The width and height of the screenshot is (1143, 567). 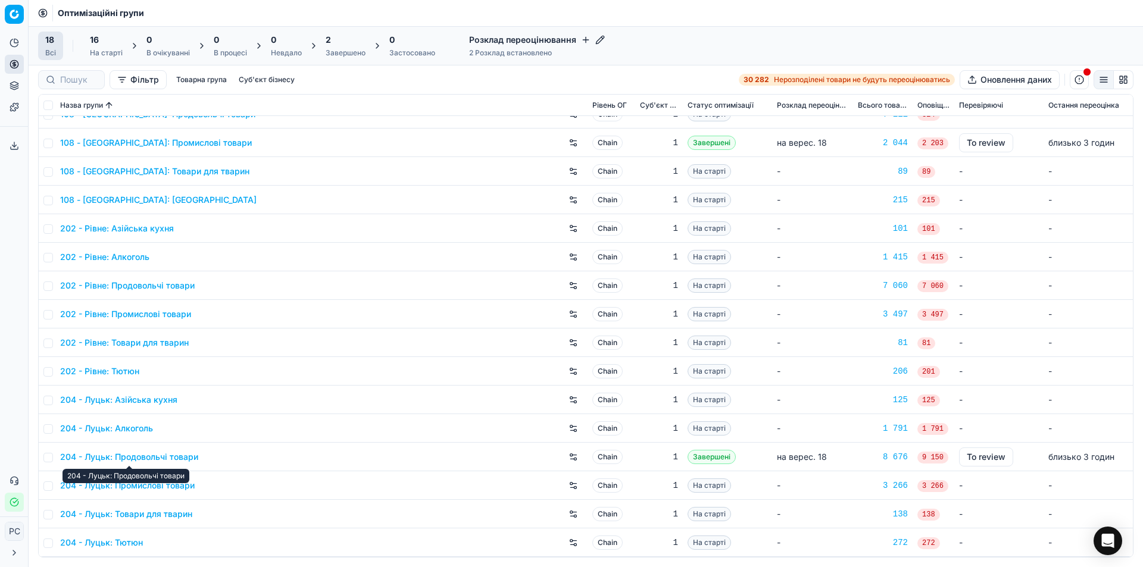 What do you see at coordinates (106, 53) in the screenshot?
I see `div: На старті` at bounding box center [106, 53].